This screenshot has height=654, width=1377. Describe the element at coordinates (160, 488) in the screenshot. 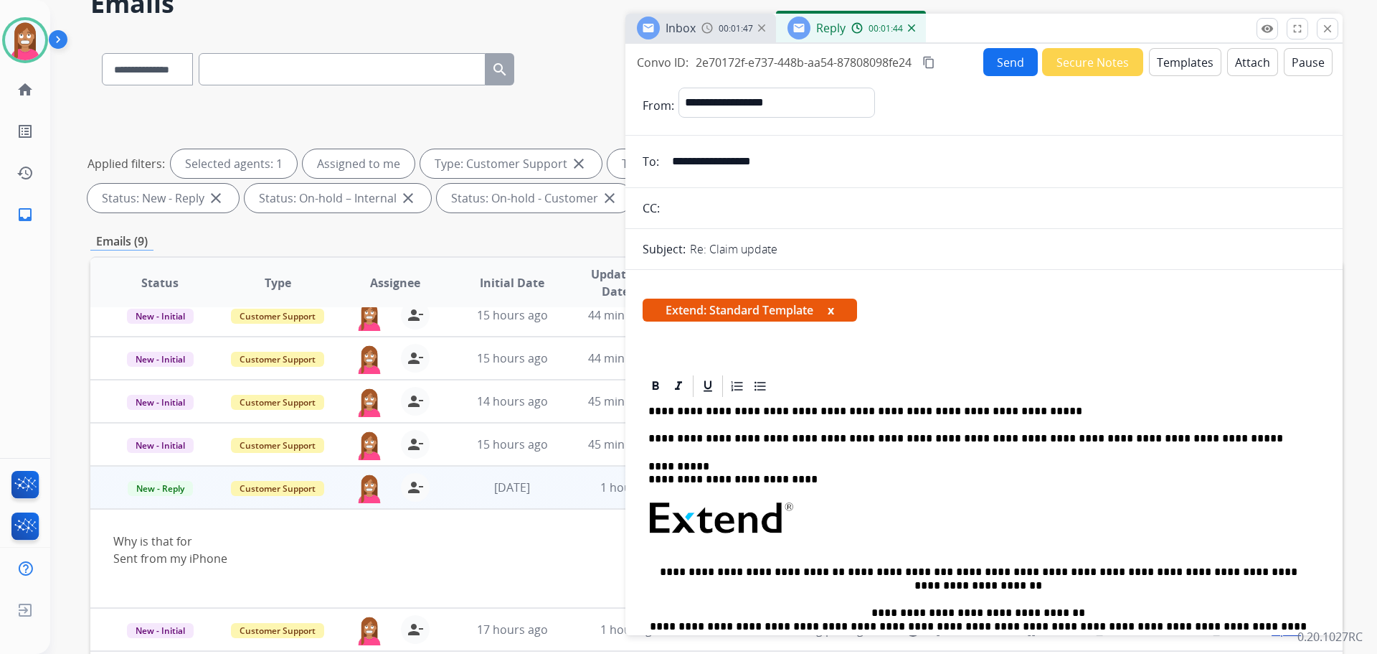

I see `span: New - Reply` at that location.